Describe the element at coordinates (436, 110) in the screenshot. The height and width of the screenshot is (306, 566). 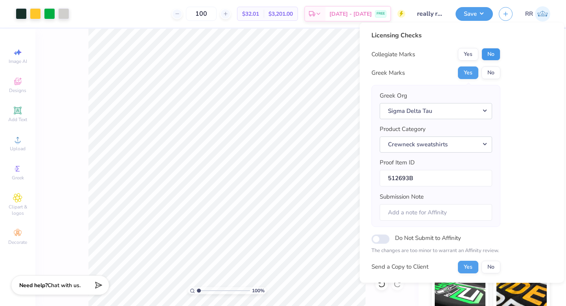
I see `button: Sigma Delta Tau` at that location.